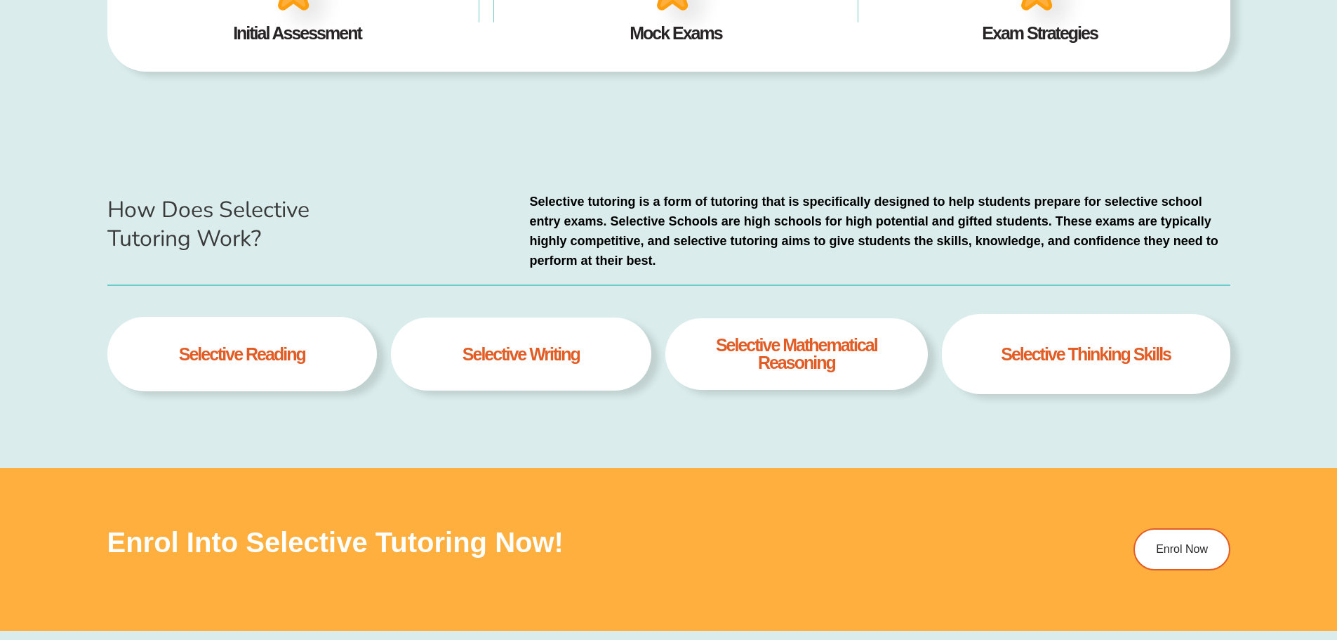  Describe the element at coordinates (1086, 354) in the screenshot. I see `h4: Selective thinking skills` at that location.